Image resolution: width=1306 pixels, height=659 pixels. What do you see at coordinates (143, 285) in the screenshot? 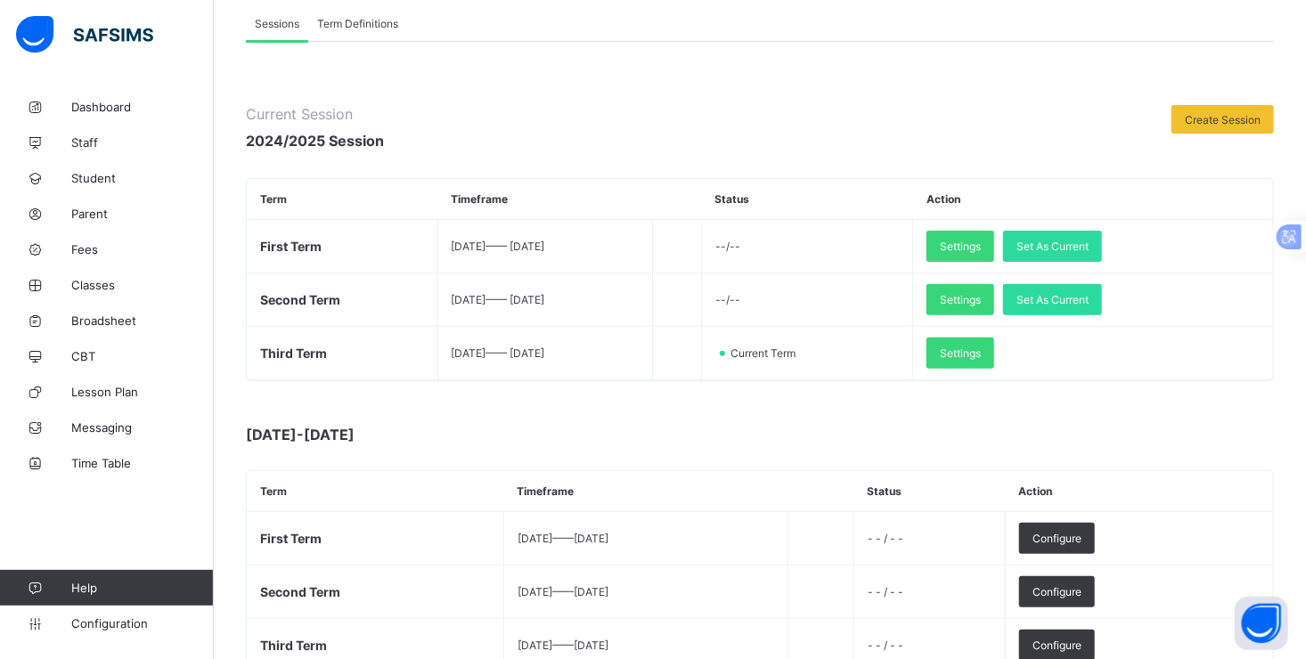
I see `span: Classes` at bounding box center [143, 285].